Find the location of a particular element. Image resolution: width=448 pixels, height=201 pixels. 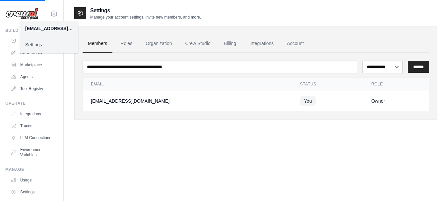

a: Usage is located at coordinates (33, 180).